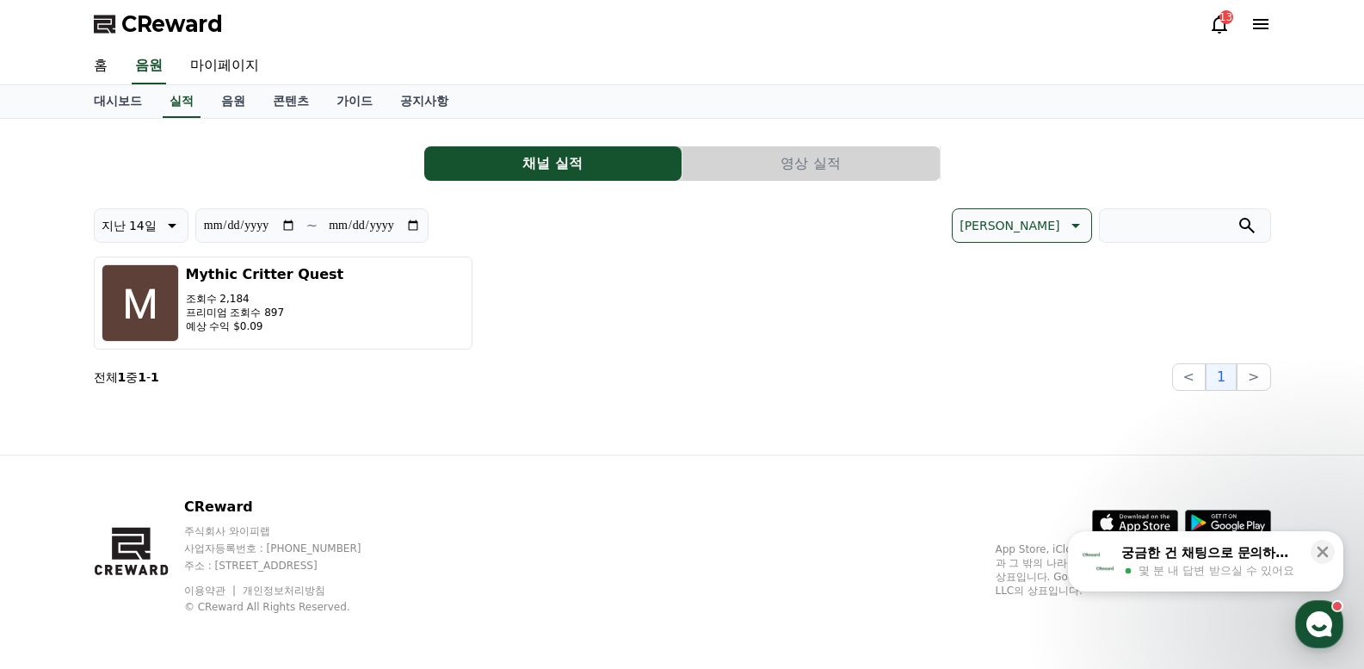 This screenshot has height=669, width=1364. I want to click on button: 채널 실적, so click(552, 164).